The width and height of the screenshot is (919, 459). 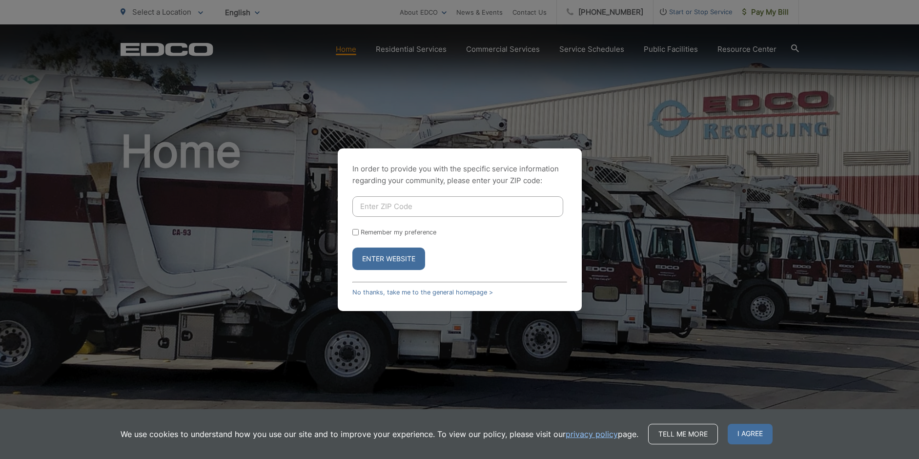 What do you see at coordinates (388, 259) in the screenshot?
I see `button: Enter Website` at bounding box center [388, 259].